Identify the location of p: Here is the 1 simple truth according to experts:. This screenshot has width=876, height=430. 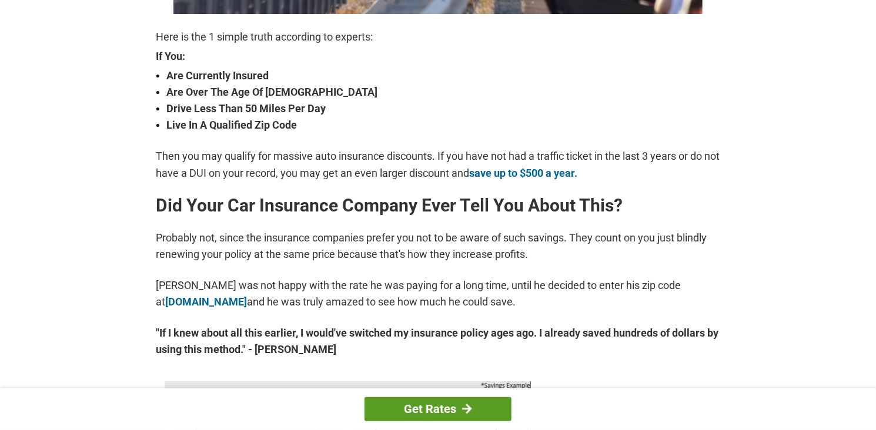
(438, 37).